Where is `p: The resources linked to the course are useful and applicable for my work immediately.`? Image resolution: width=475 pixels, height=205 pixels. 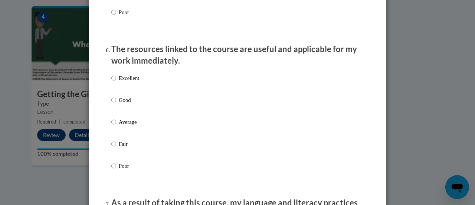 p: The resources linked to the course are useful and applicable for my work immediately. is located at coordinates (238, 55).